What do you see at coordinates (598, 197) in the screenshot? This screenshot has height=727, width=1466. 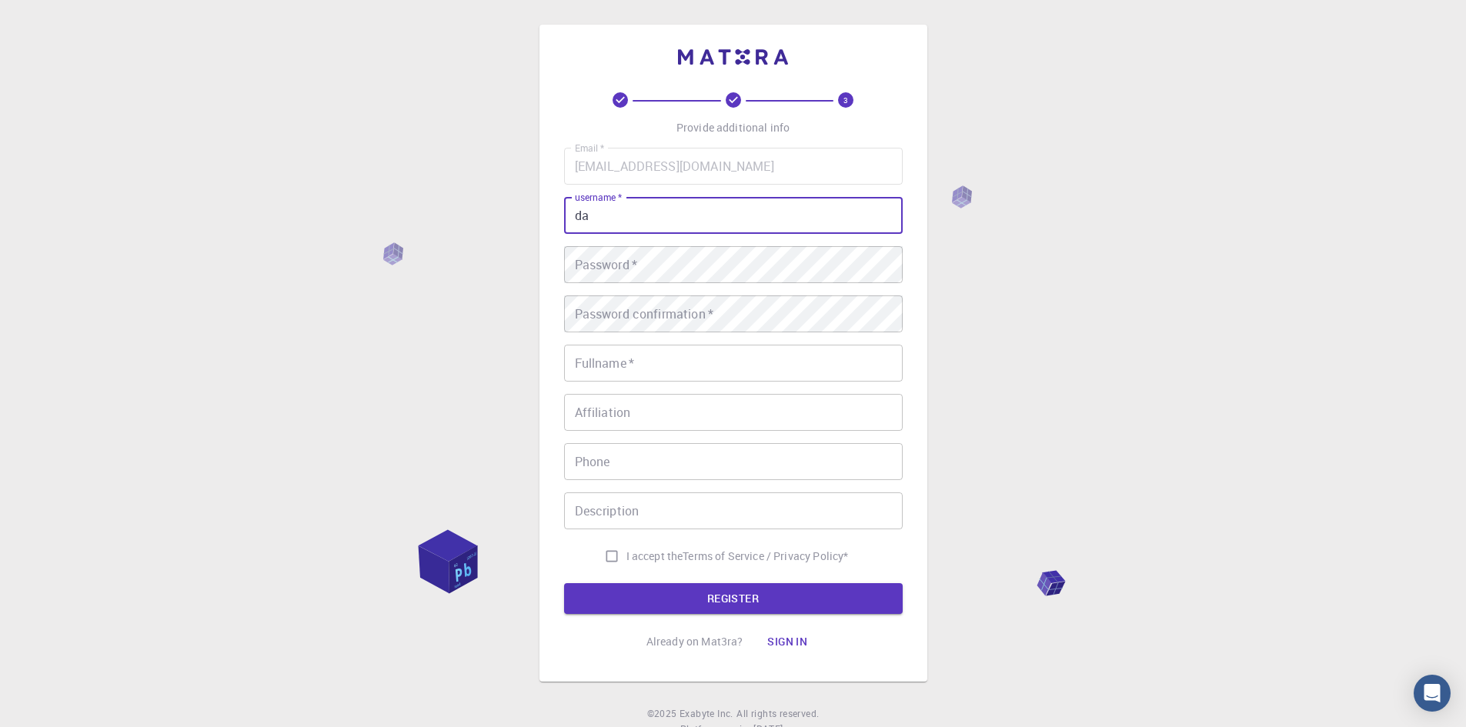 I see `label: username` at bounding box center [598, 197].